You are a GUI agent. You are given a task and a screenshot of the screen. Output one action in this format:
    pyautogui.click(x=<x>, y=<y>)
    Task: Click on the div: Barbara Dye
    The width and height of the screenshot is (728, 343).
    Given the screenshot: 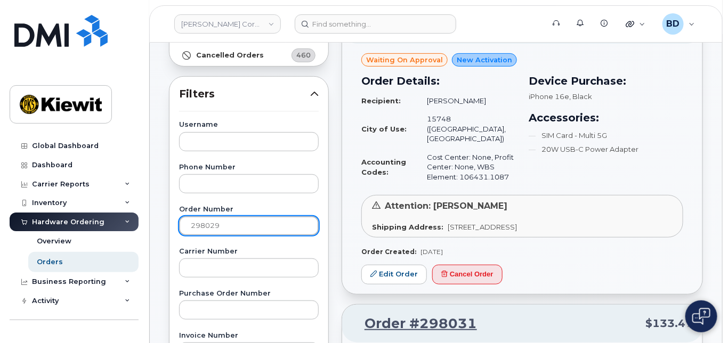 What is the action you would take?
    pyautogui.click(x=679, y=24)
    